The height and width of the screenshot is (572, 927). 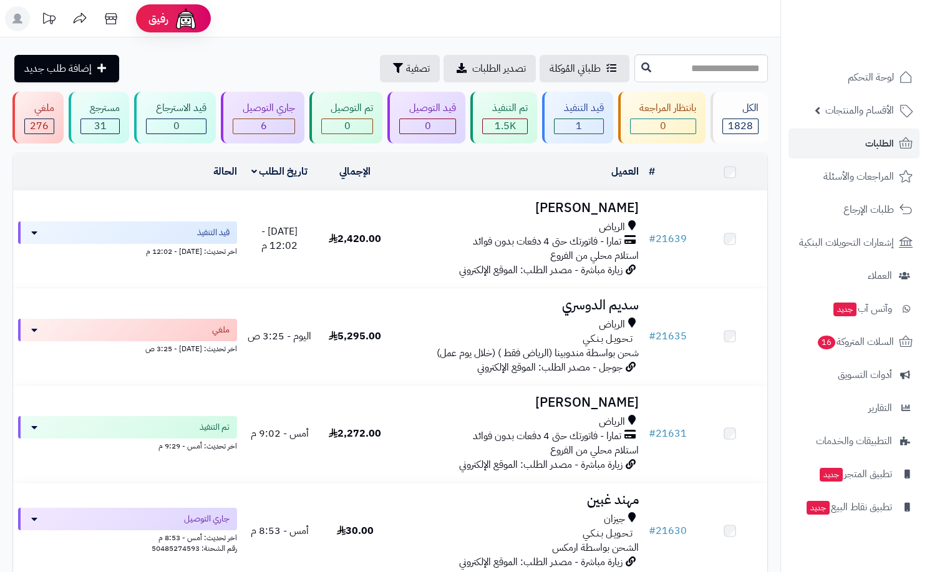 What do you see at coordinates (38, 117) in the screenshot?
I see `a: ملغي 276` at bounding box center [38, 117].